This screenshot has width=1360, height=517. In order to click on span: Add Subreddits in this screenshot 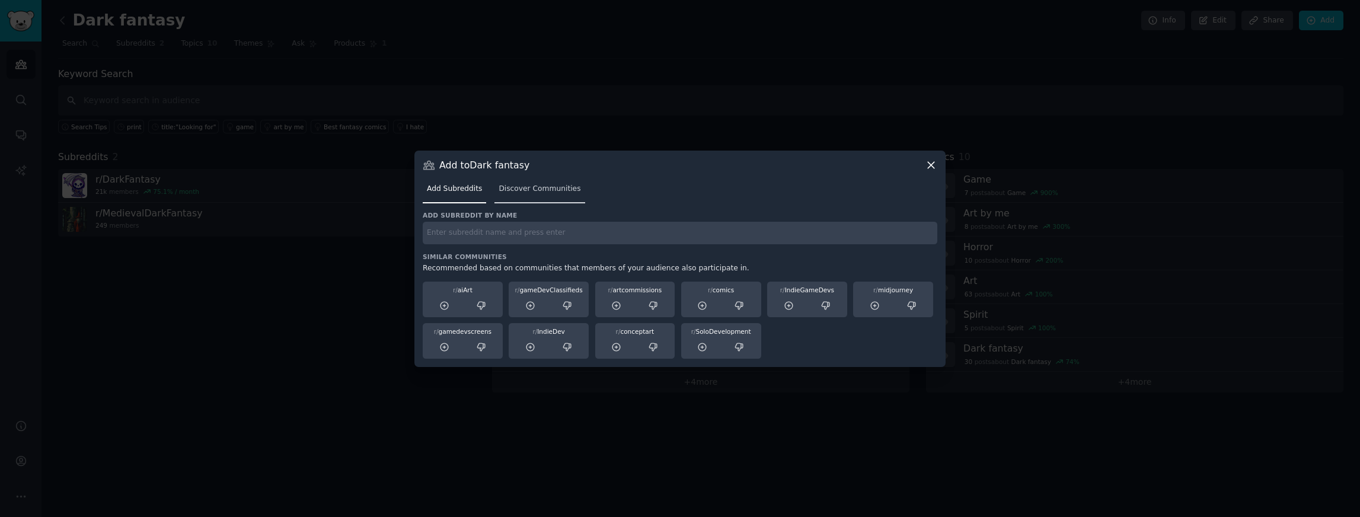, I will do `click(454, 189)`.